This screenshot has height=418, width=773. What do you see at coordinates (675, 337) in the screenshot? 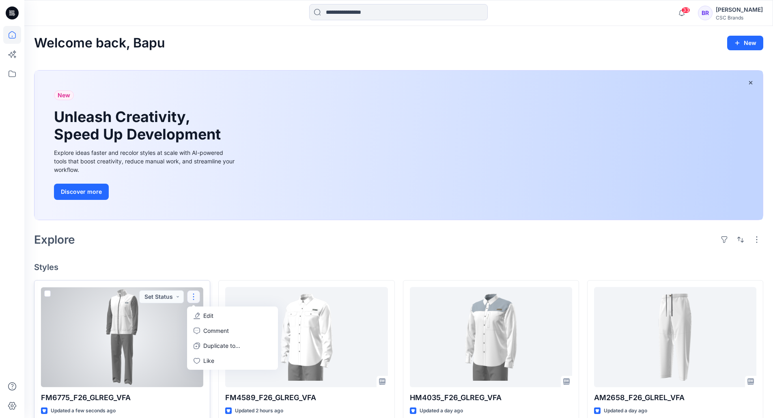
I see `a: AM2658_F26_GLREL_VFA` at bounding box center [675, 337].